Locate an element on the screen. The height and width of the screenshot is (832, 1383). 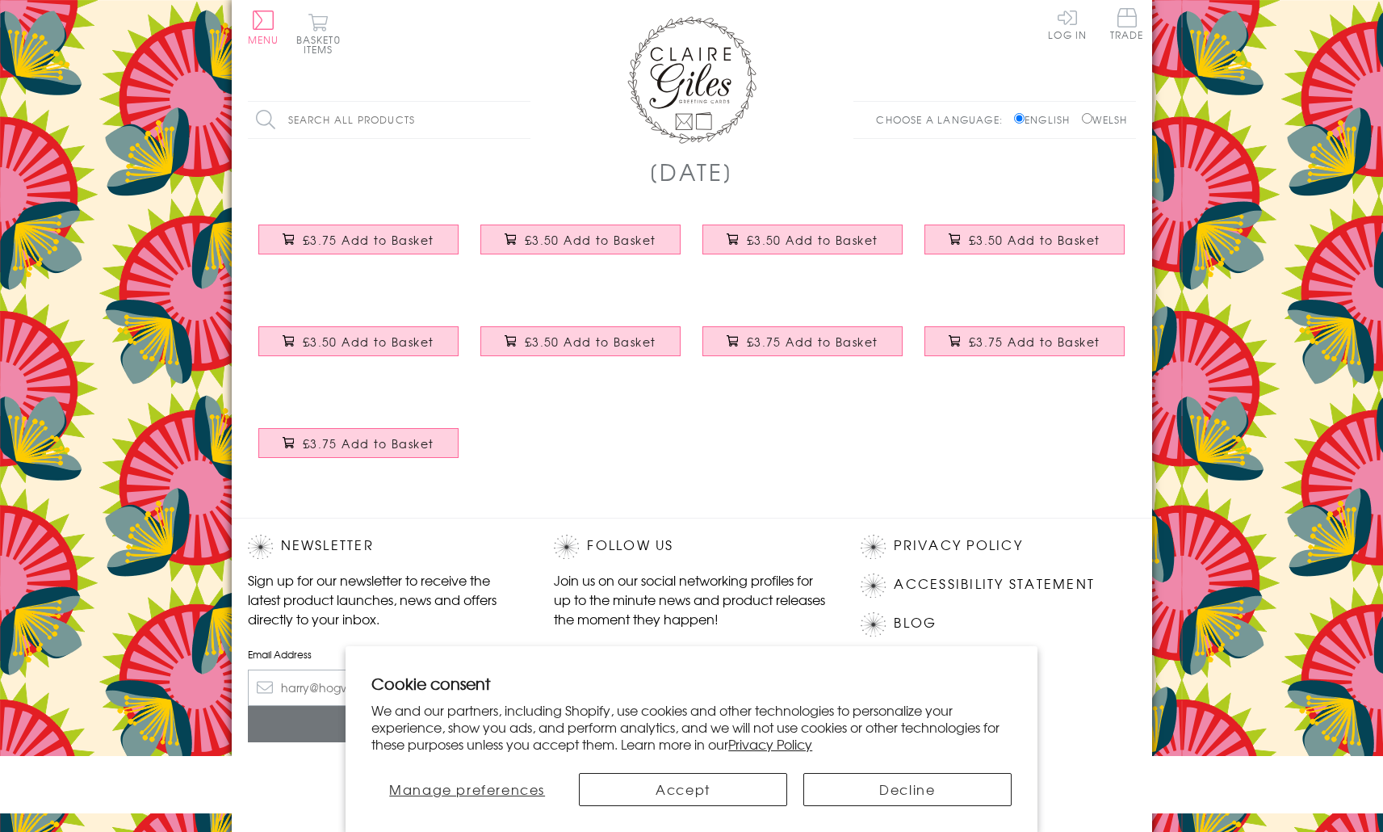
a: Mother's Day Card, Teacup, Granny, Embellished with a colourful tassel £3.75 Add to Basket is located at coordinates (1025, 349).